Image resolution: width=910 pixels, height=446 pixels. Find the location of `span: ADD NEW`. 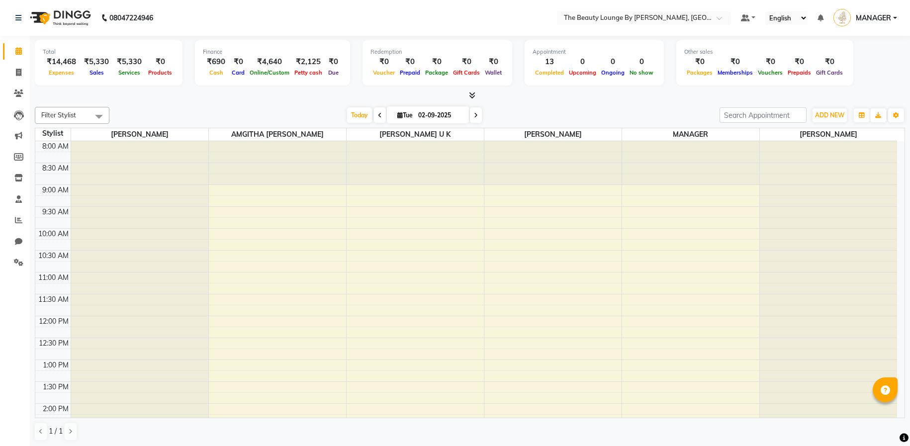

span: ADD NEW is located at coordinates (829, 115).